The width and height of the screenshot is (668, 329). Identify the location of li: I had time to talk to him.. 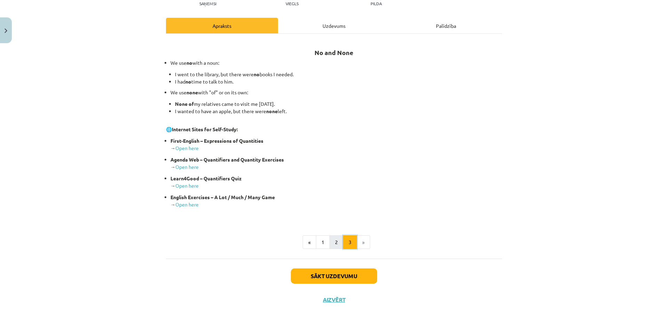
(339, 81).